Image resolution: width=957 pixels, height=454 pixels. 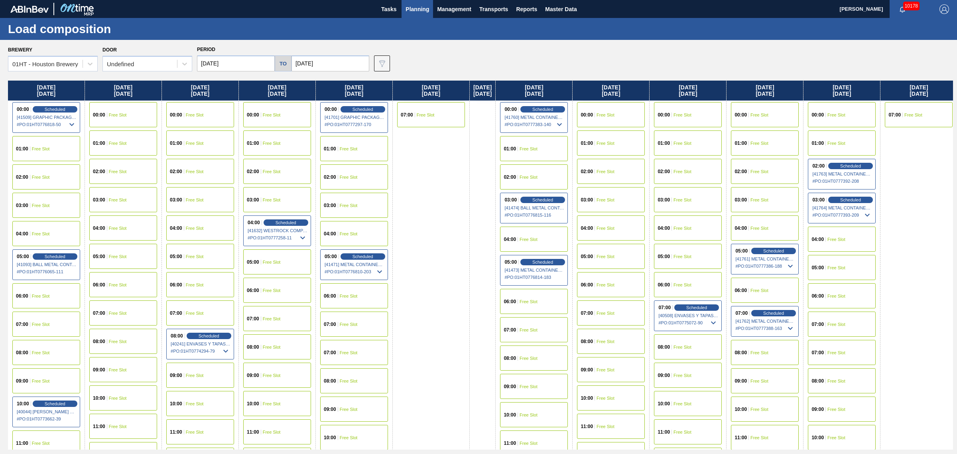 I want to click on span: 11:00, so click(x=587, y=426).